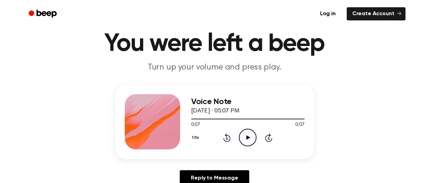 This screenshot has width=429, height=183. What do you see at coordinates (196, 138) in the screenshot?
I see `button: 1.0x` at bounding box center [196, 138].